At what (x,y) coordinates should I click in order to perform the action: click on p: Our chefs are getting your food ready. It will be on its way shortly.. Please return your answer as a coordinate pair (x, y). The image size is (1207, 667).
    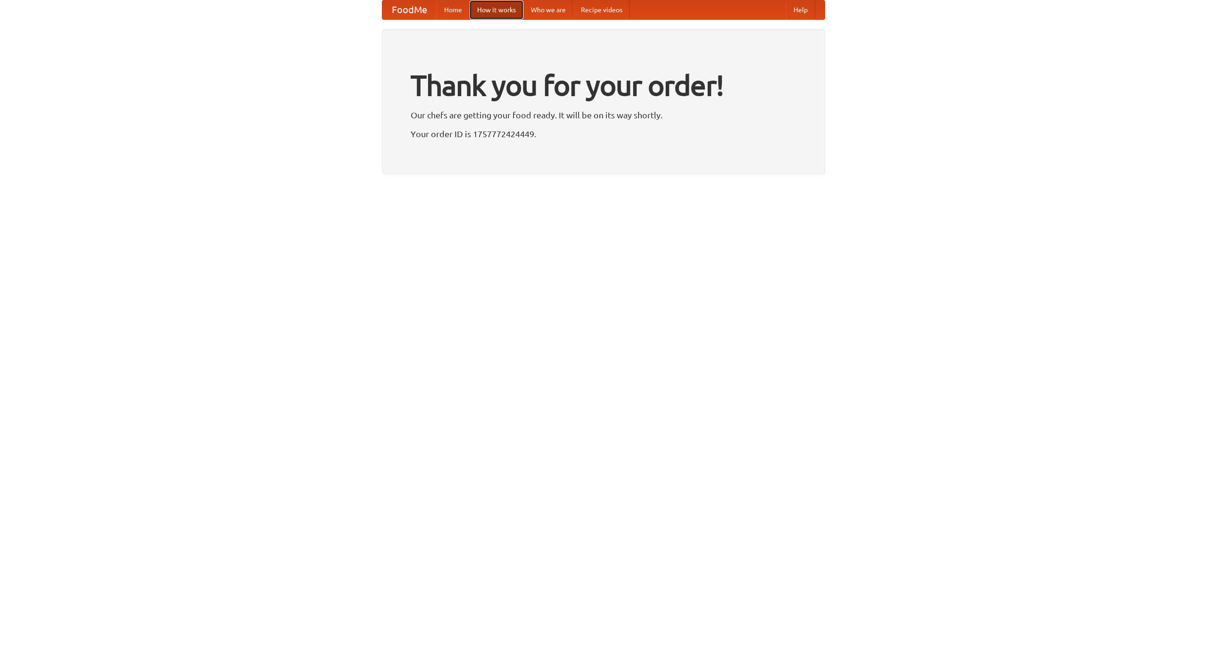
    Looking at the image, I should click on (603, 115).